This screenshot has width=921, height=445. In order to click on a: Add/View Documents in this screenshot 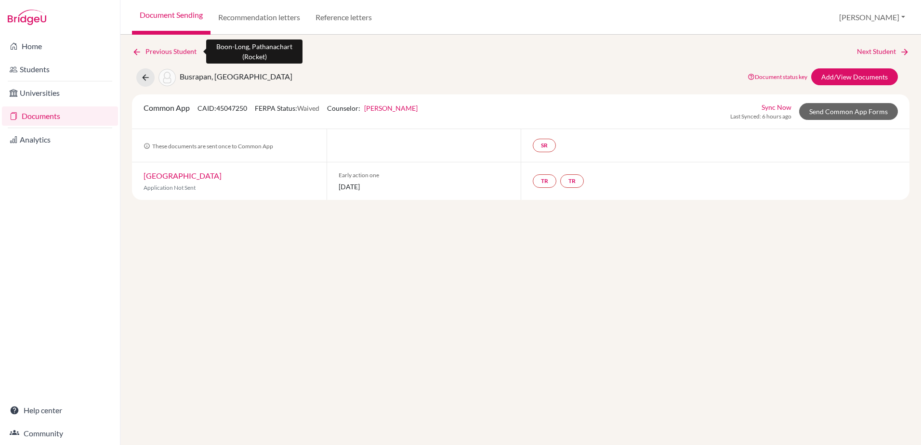, I will do `click(854, 77)`.